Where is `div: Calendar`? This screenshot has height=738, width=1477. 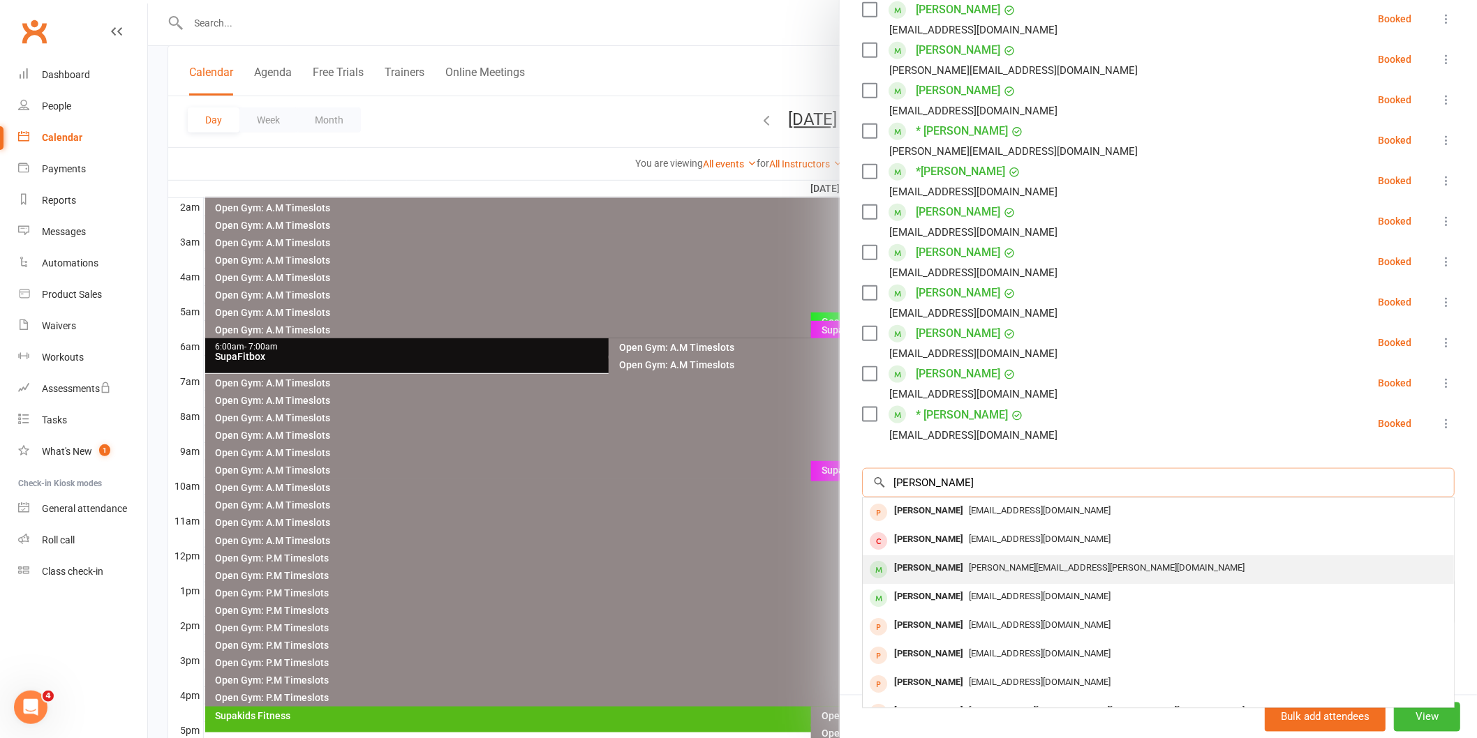
div: Calendar is located at coordinates (62, 137).